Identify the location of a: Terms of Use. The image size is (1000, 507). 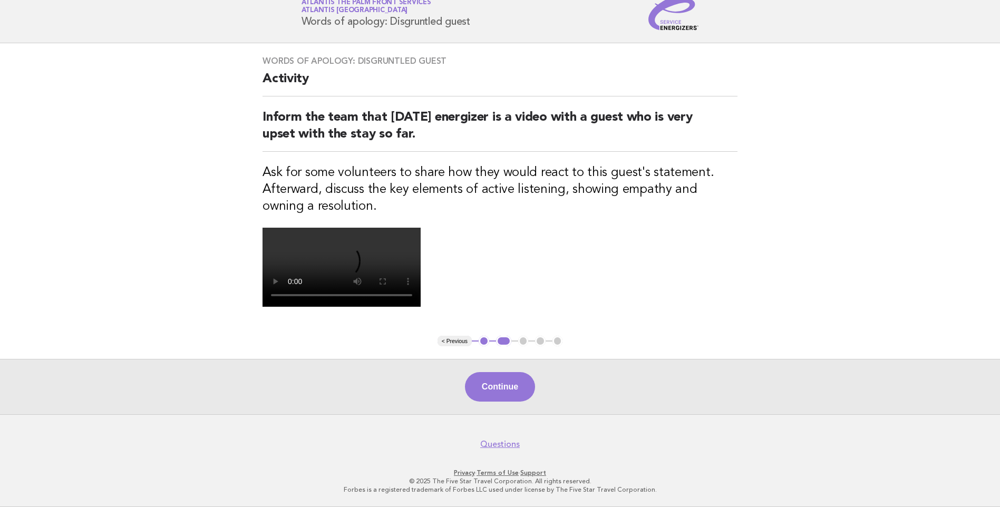
(498, 473).